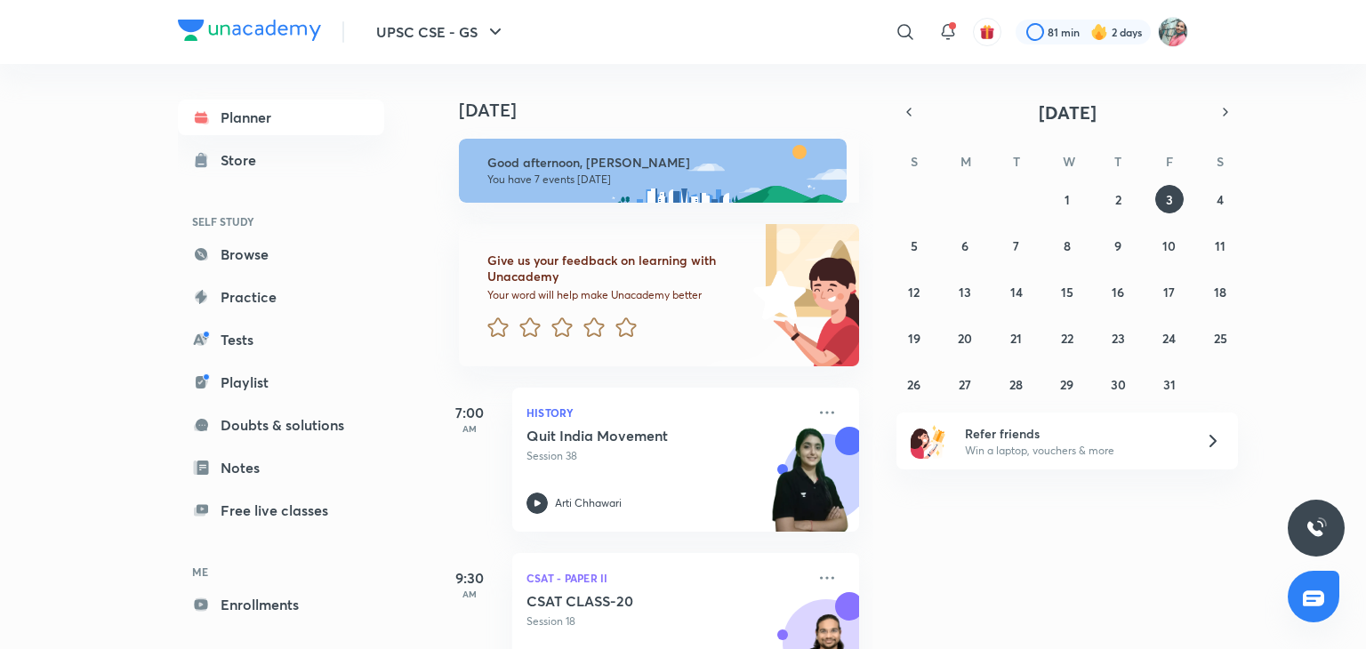 This screenshot has width=1366, height=649. What do you see at coordinates (1118, 338) in the screenshot?
I see `button: October 23, 2025` at bounding box center [1118, 338].